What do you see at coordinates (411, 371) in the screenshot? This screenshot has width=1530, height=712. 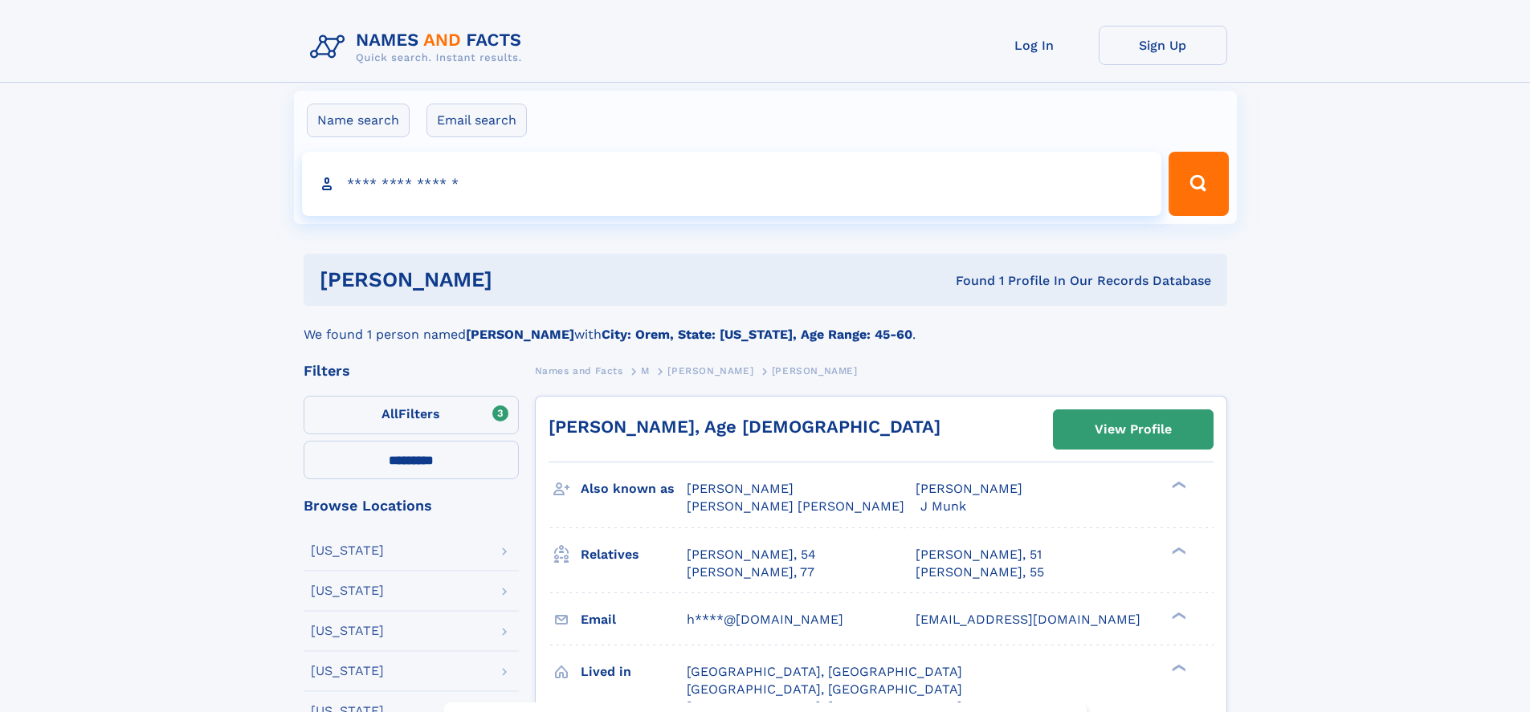 I see `div: Filters` at bounding box center [411, 371].